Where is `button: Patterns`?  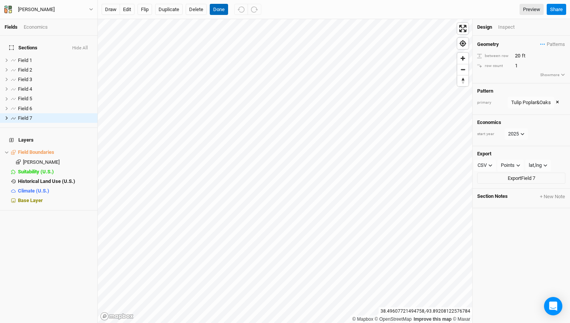 button: Patterns is located at coordinates (553, 44).